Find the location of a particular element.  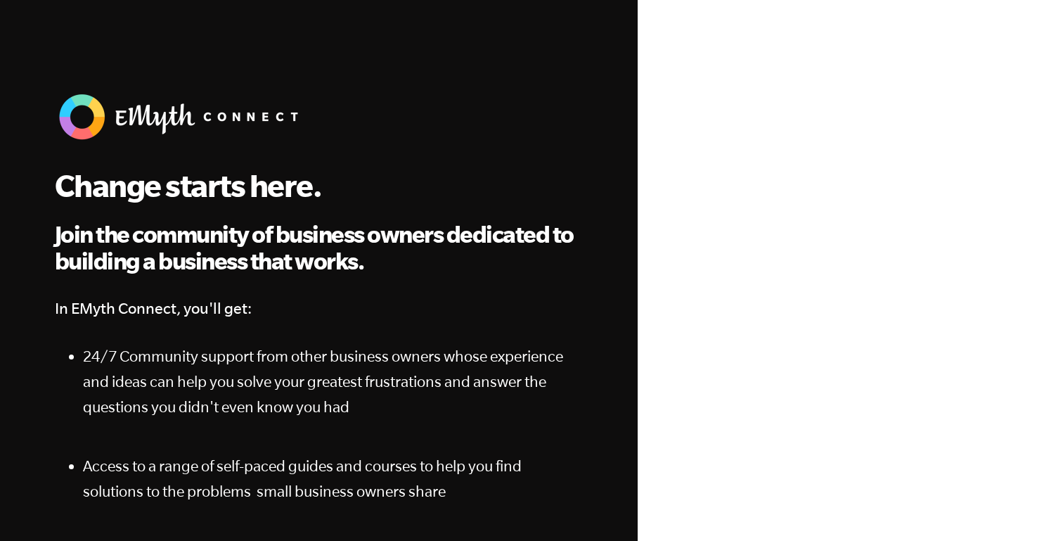

h2: Join the community of business owners dedicated to building a business that works. is located at coordinates (319, 247).